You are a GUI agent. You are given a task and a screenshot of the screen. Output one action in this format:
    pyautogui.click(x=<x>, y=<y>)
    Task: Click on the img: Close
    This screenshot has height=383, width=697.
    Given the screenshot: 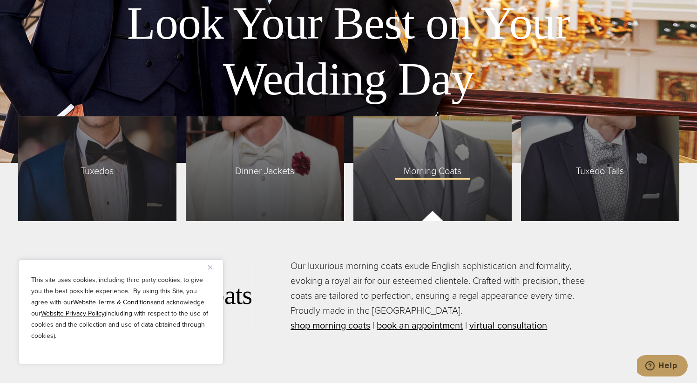 What is the action you would take?
    pyautogui.click(x=210, y=267)
    